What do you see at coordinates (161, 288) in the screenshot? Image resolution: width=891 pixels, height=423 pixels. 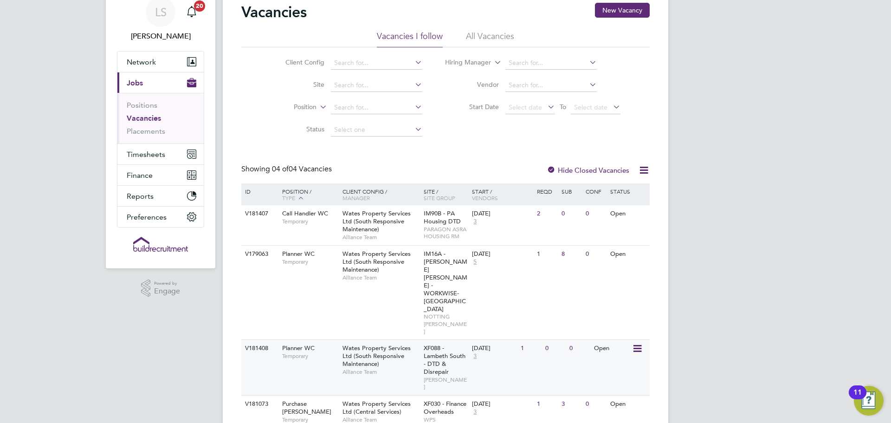 I see `a: Powered byEngage` at bounding box center [161, 288].